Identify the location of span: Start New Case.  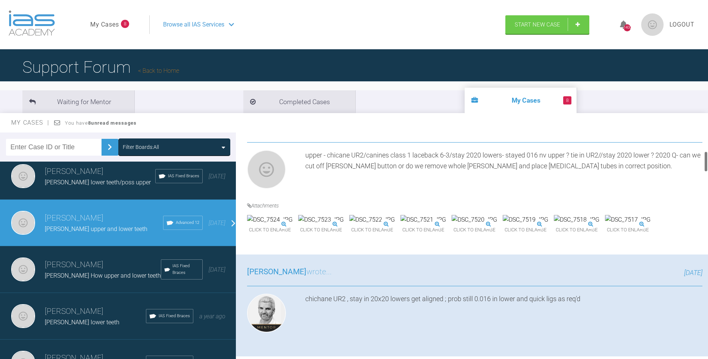
(537, 25).